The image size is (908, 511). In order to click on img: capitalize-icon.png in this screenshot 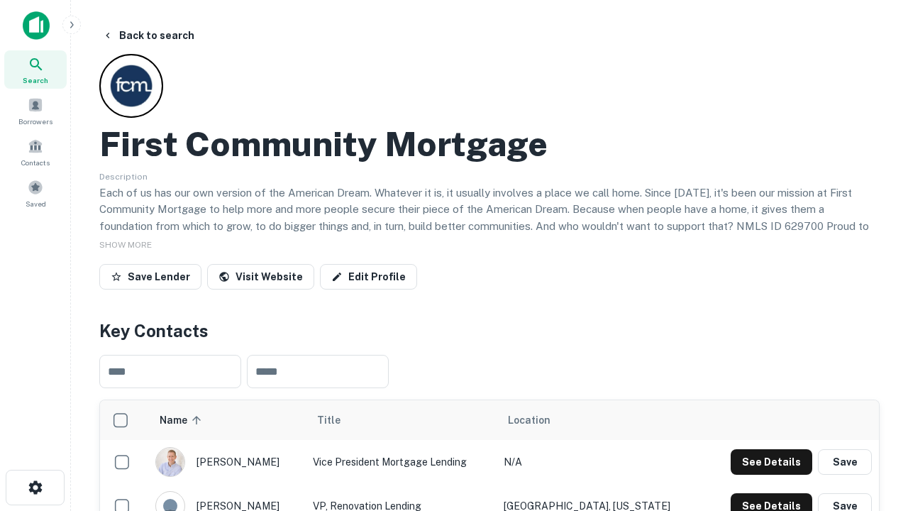, I will do `click(36, 26)`.